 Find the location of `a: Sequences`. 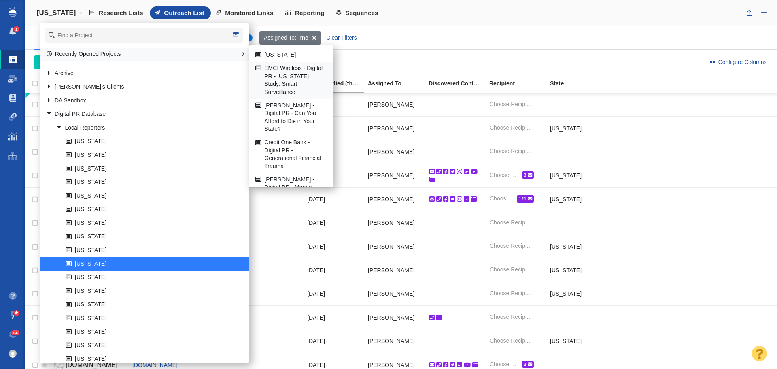

a: Sequences is located at coordinates (358, 13).